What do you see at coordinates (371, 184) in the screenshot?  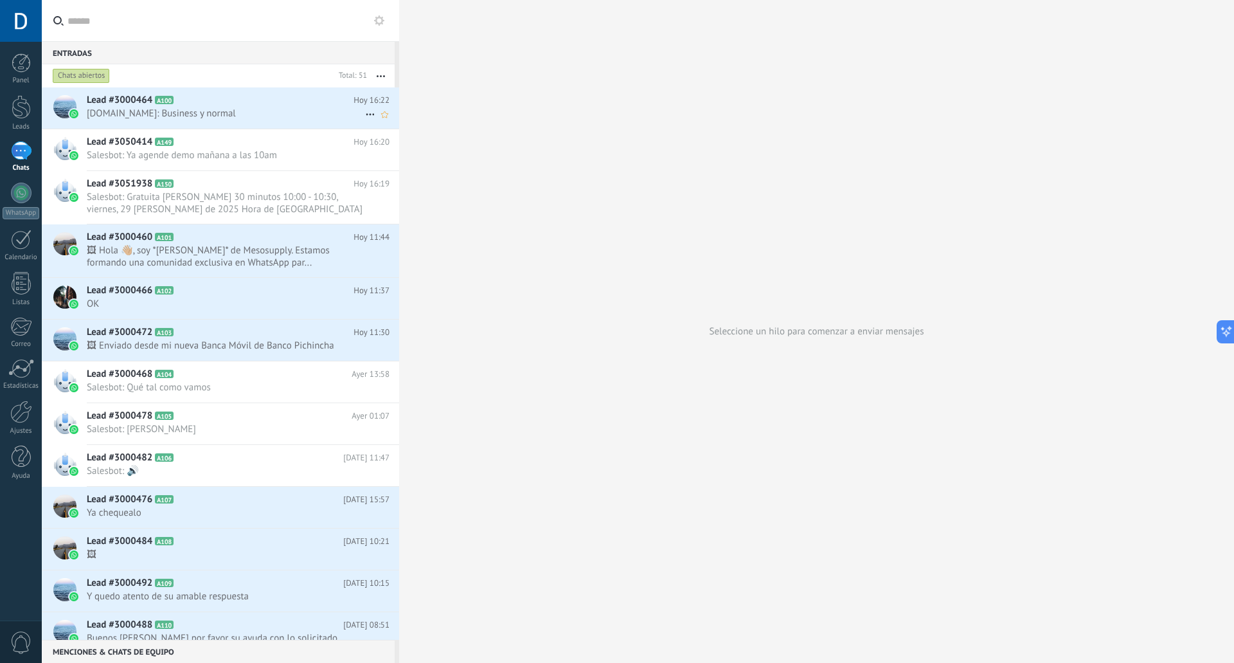 I see `span: Hoy 16:19` at bounding box center [371, 184].